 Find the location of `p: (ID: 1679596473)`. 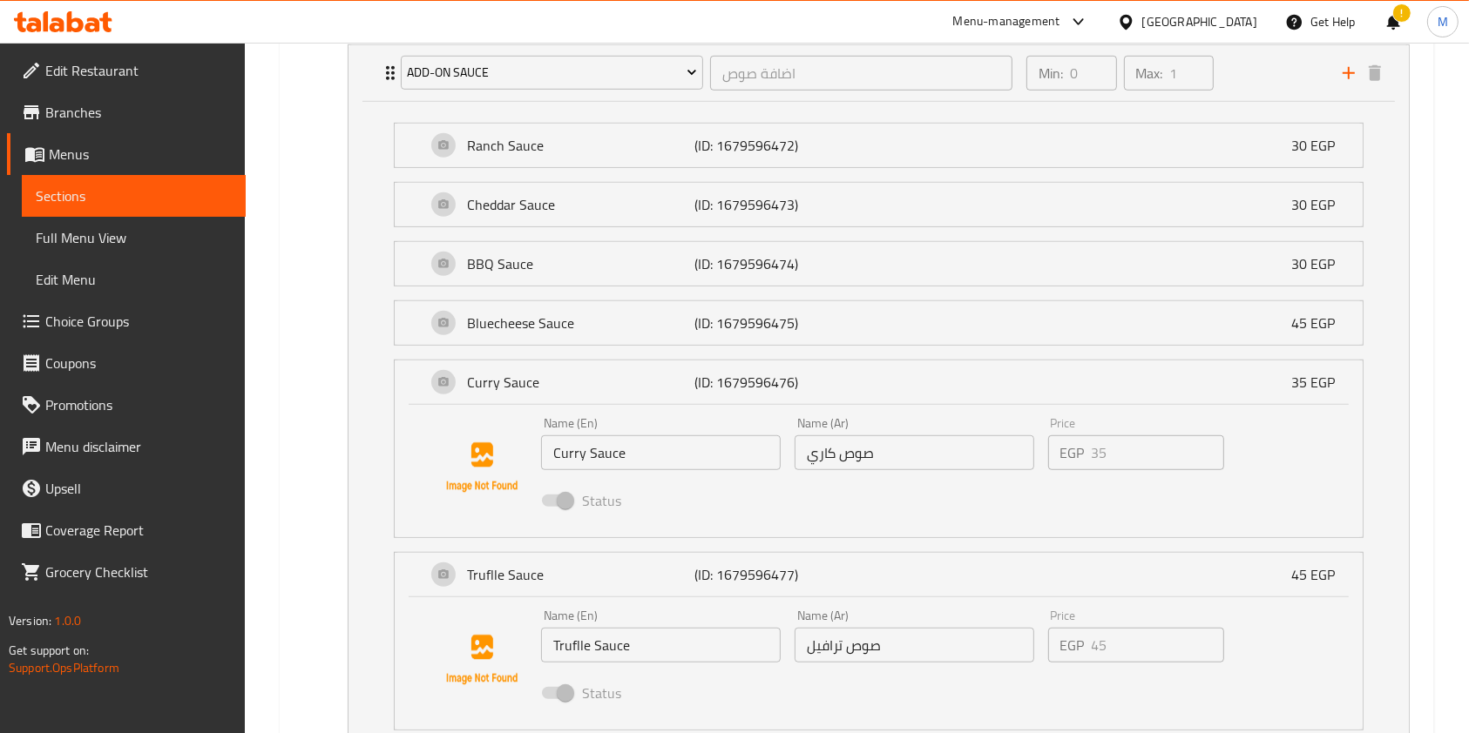

p: (ID: 1679596473) is located at coordinates (770, 205).